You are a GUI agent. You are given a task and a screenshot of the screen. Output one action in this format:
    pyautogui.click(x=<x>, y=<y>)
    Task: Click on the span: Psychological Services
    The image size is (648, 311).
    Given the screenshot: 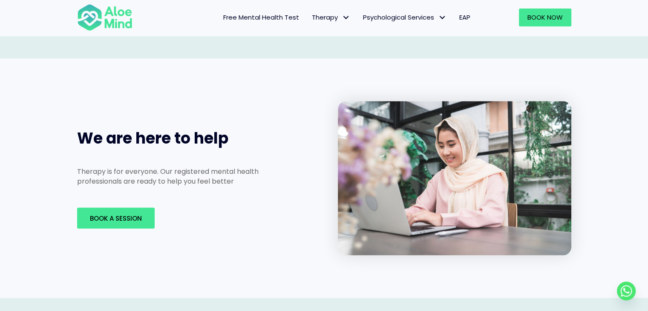 What is the action you would take?
    pyautogui.click(x=404, y=17)
    